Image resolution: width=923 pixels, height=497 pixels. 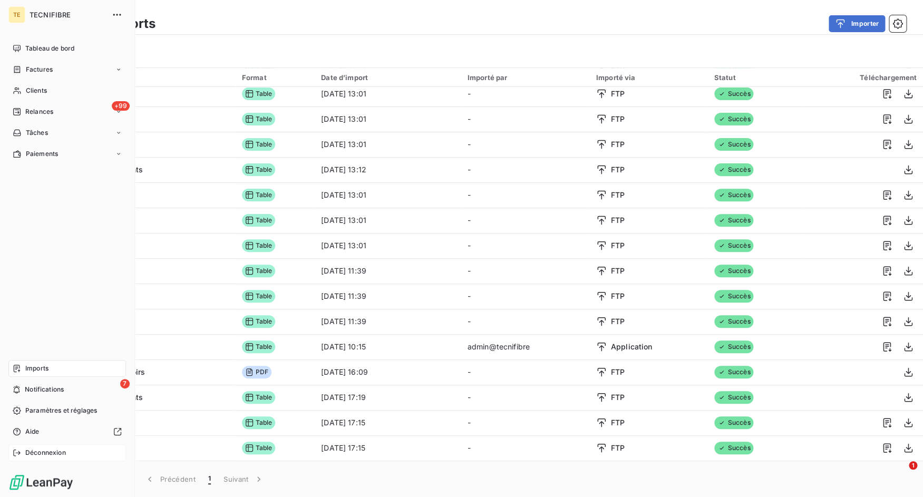 I want to click on button: Précédent, so click(x=170, y=479).